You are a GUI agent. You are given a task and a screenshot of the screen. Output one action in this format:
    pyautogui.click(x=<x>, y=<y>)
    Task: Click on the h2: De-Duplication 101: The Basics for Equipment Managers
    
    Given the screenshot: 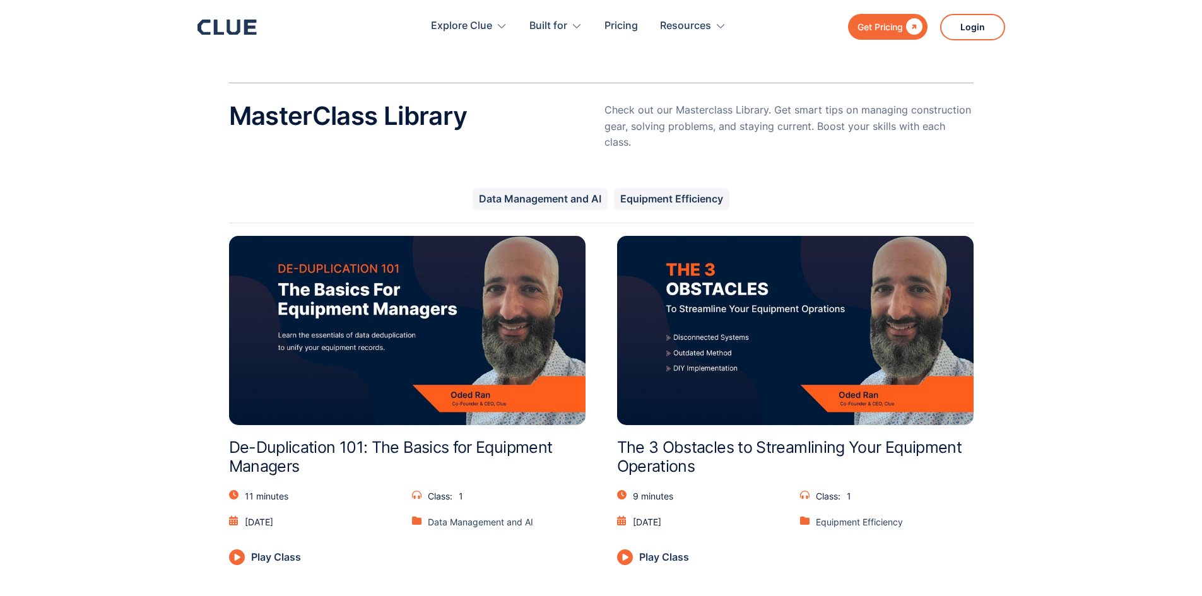 What is the action you would take?
    pyautogui.click(x=407, y=457)
    